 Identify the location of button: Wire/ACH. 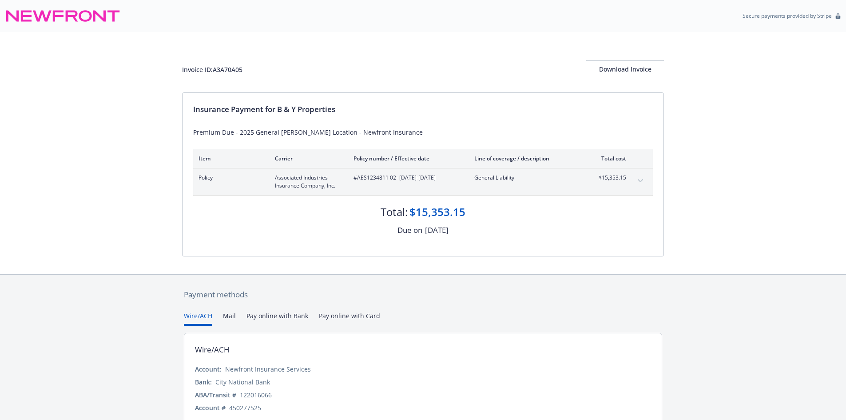
(198, 318).